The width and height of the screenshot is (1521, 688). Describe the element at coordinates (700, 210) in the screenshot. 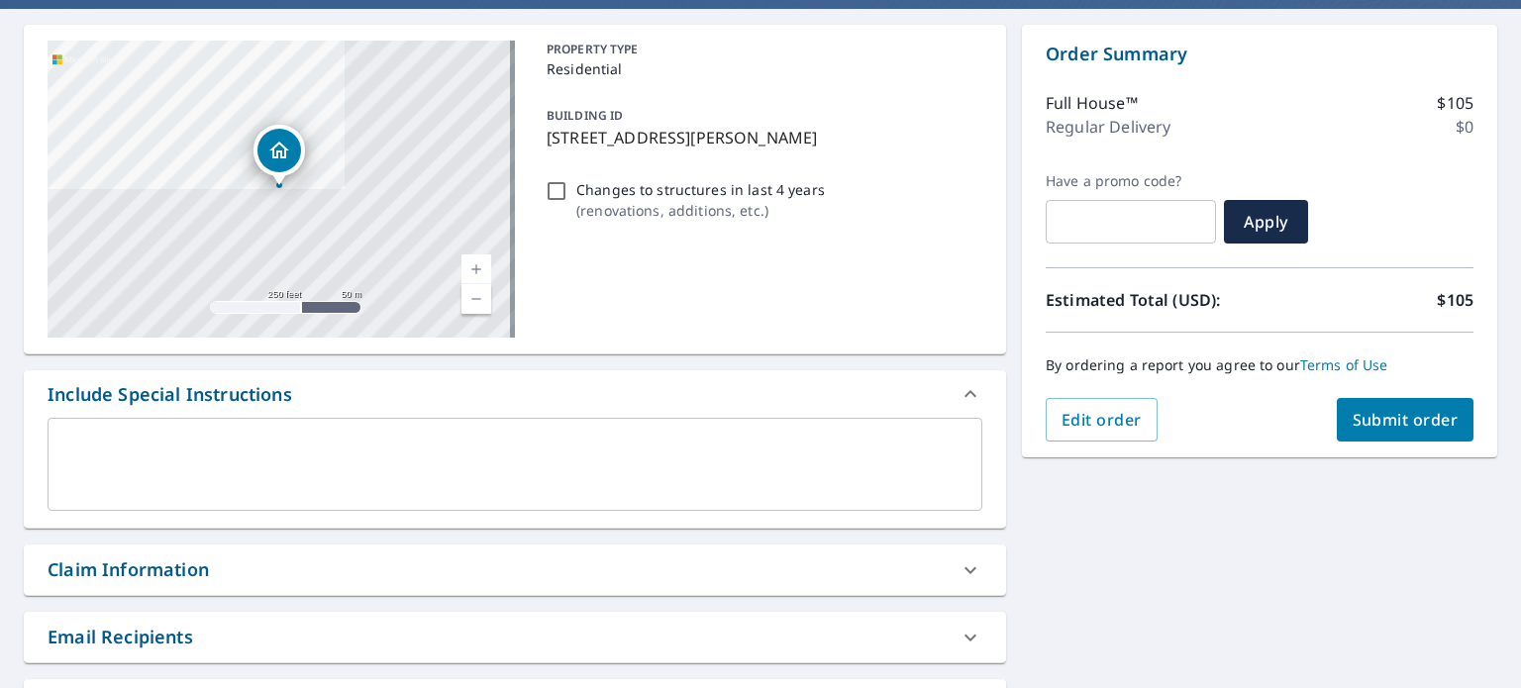

I see `p: ( renovations, additions, etc. )` at that location.